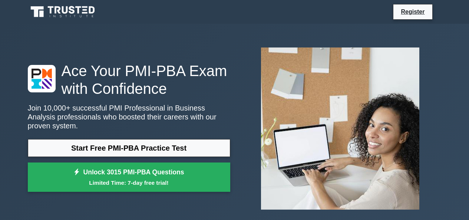  Describe the element at coordinates (129, 183) in the screenshot. I see `small: Limited Time: 7-day free trial!` at that location.